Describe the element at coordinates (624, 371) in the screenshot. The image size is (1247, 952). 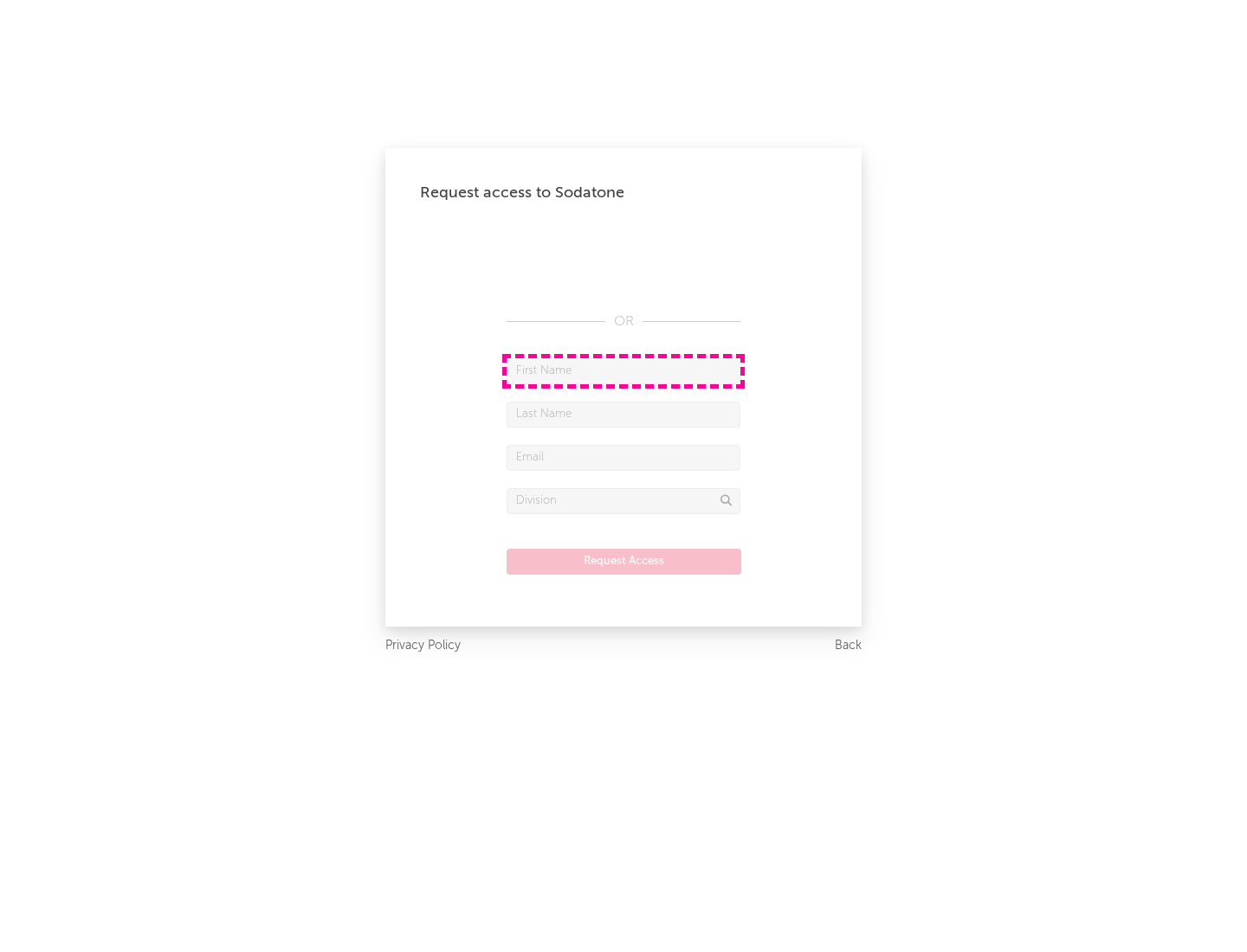
I see `input: First Name` at that location.